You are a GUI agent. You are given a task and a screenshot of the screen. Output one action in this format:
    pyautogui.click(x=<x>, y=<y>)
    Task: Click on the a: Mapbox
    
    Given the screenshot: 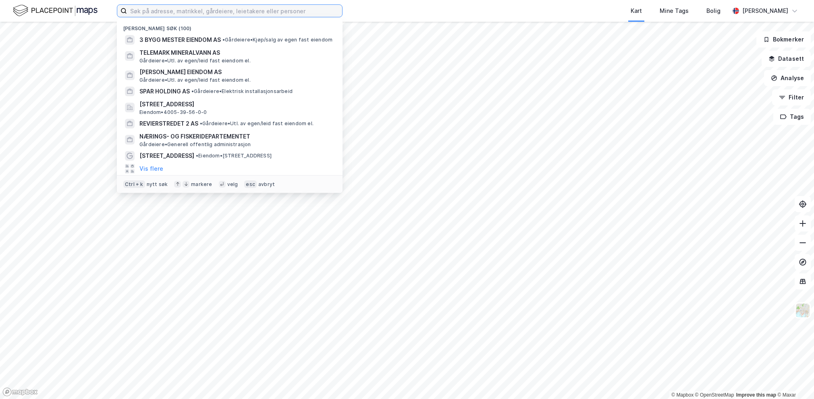 What is the action you would take?
    pyautogui.click(x=682, y=395)
    